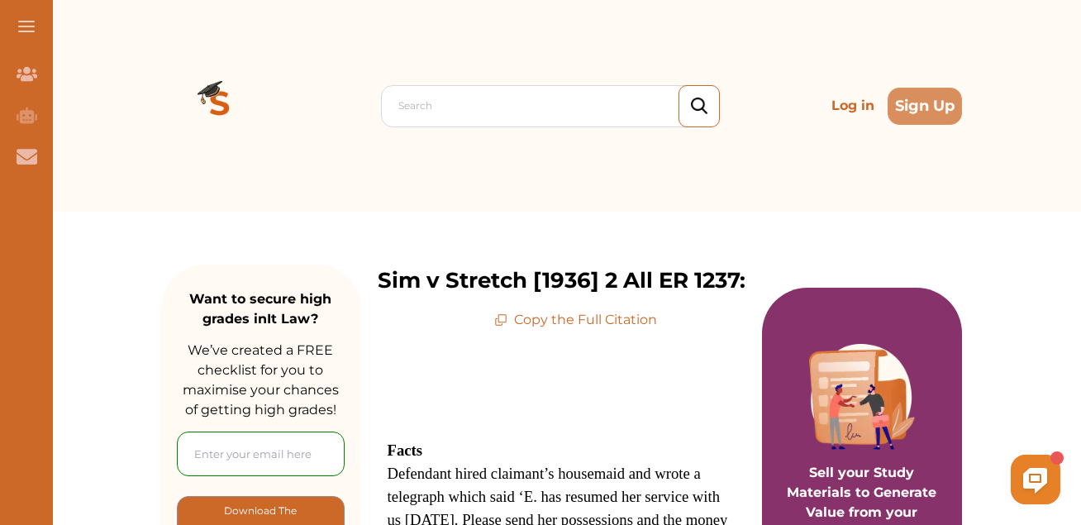 This screenshot has width=1081, height=525. What do you see at coordinates (853, 106) in the screenshot?
I see `p: Log in` at bounding box center [853, 106].